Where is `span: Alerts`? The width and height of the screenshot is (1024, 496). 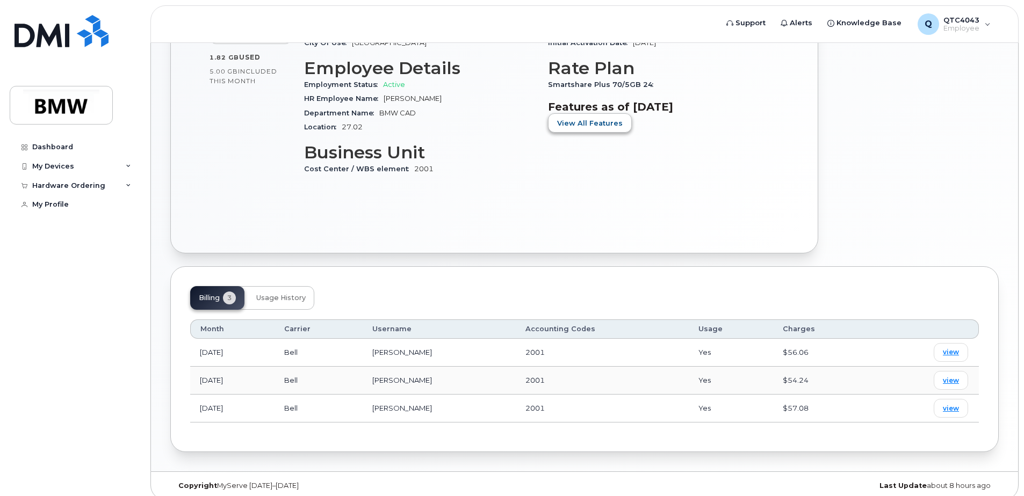 span: Alerts is located at coordinates (801, 23).